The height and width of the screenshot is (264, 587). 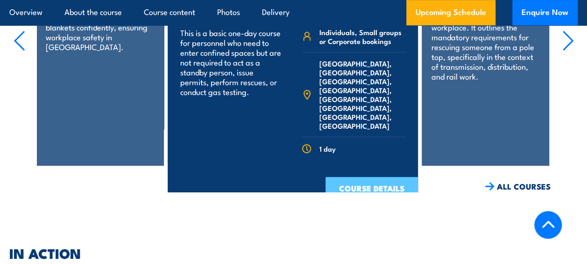 I want to click on a: COURSE DETAILS, so click(x=372, y=189).